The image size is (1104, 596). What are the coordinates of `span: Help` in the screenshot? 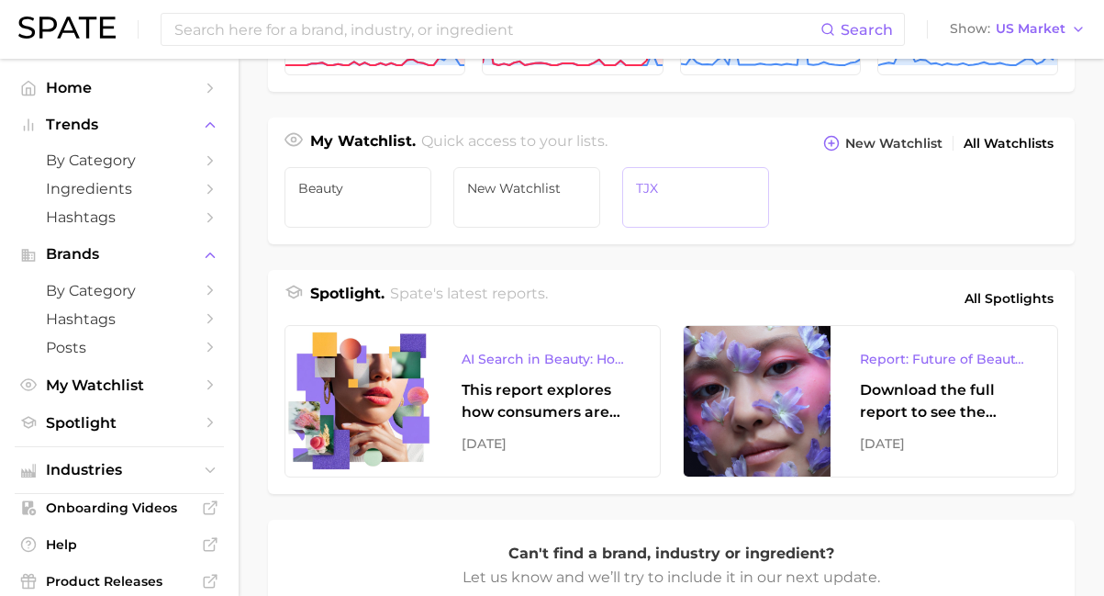 It's located at (119, 544).